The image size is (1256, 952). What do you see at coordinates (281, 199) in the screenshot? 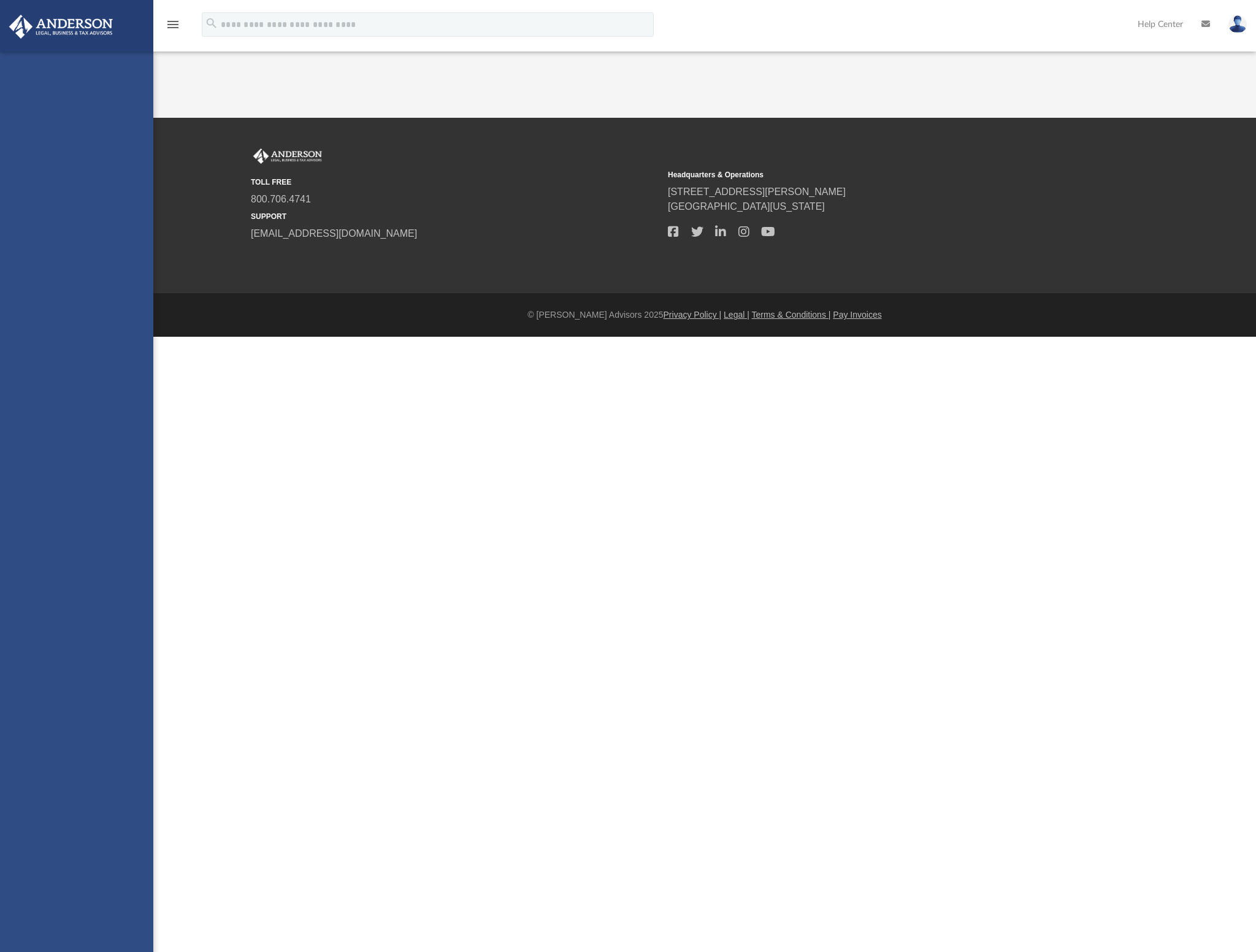
I see `a: 800.706.4741` at bounding box center [281, 199].